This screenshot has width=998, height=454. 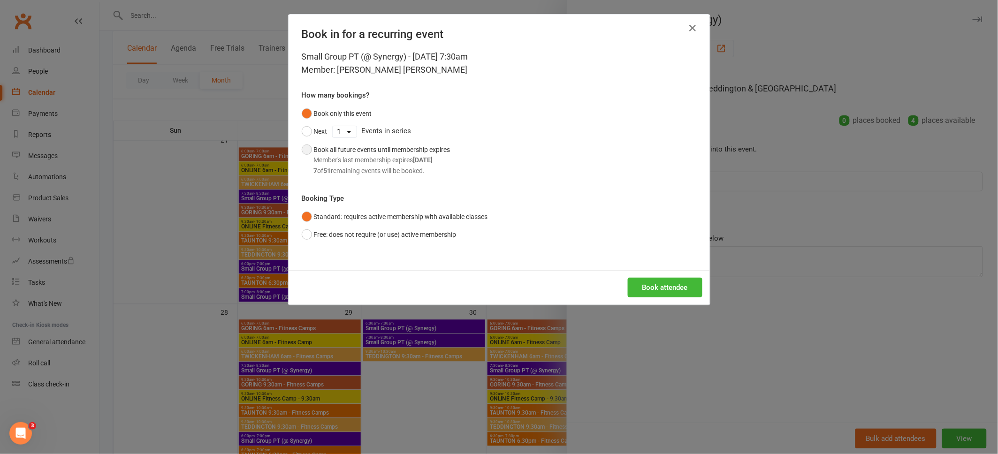 I want to click on h4: Book in for a recurring event, so click(x=499, y=34).